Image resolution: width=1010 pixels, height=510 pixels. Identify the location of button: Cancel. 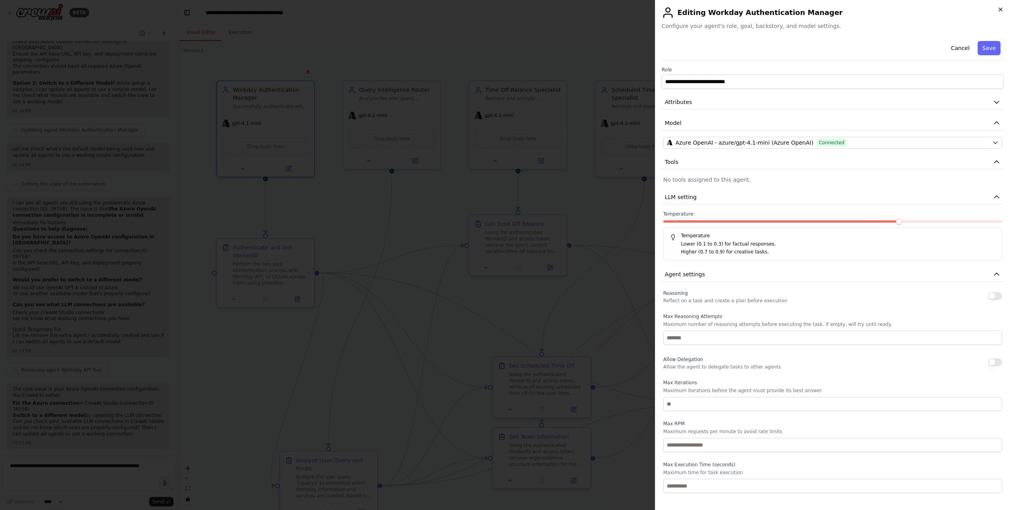
(959, 48).